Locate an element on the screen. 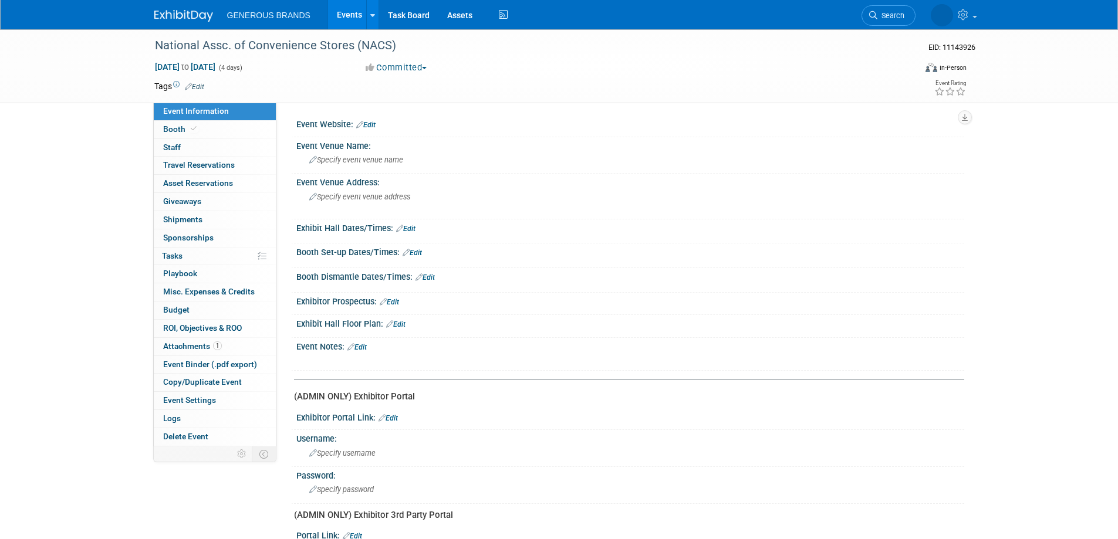 The image size is (1118, 539). span: (4 days) is located at coordinates (230, 67).